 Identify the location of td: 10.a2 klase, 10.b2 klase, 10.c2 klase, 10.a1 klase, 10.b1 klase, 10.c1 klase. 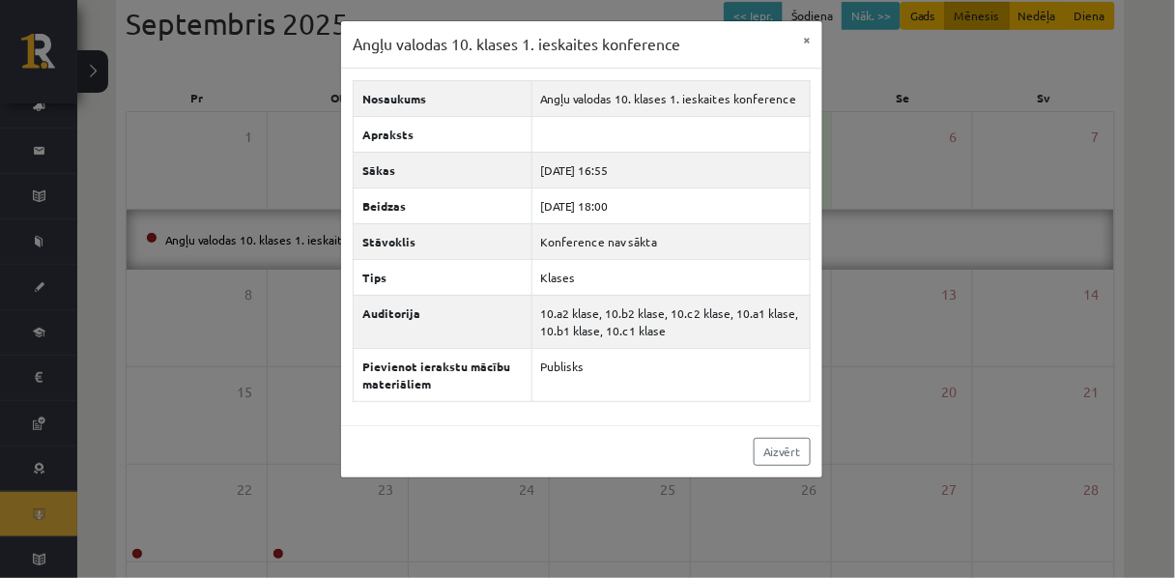
(671, 321).